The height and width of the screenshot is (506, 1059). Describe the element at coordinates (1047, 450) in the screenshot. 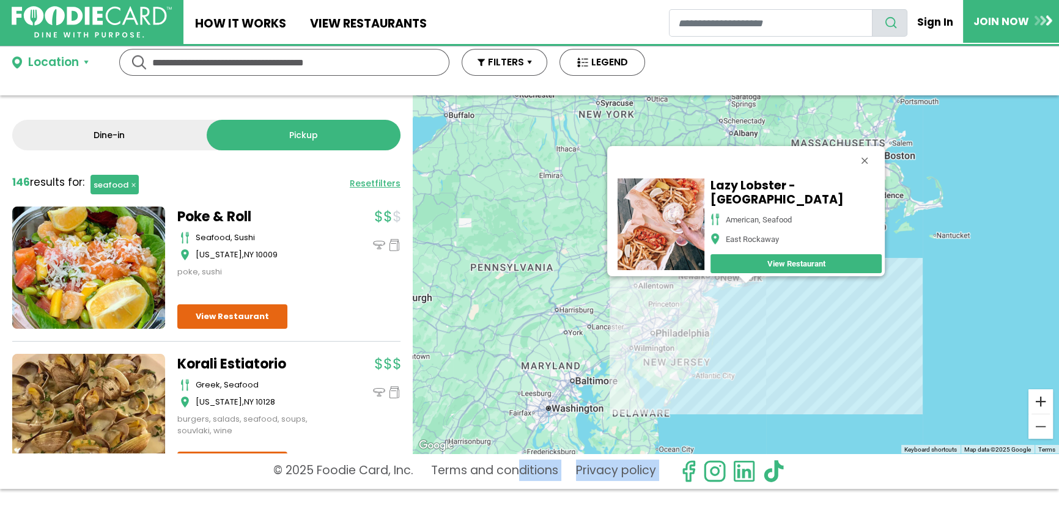

I see `a: Terms` at that location.